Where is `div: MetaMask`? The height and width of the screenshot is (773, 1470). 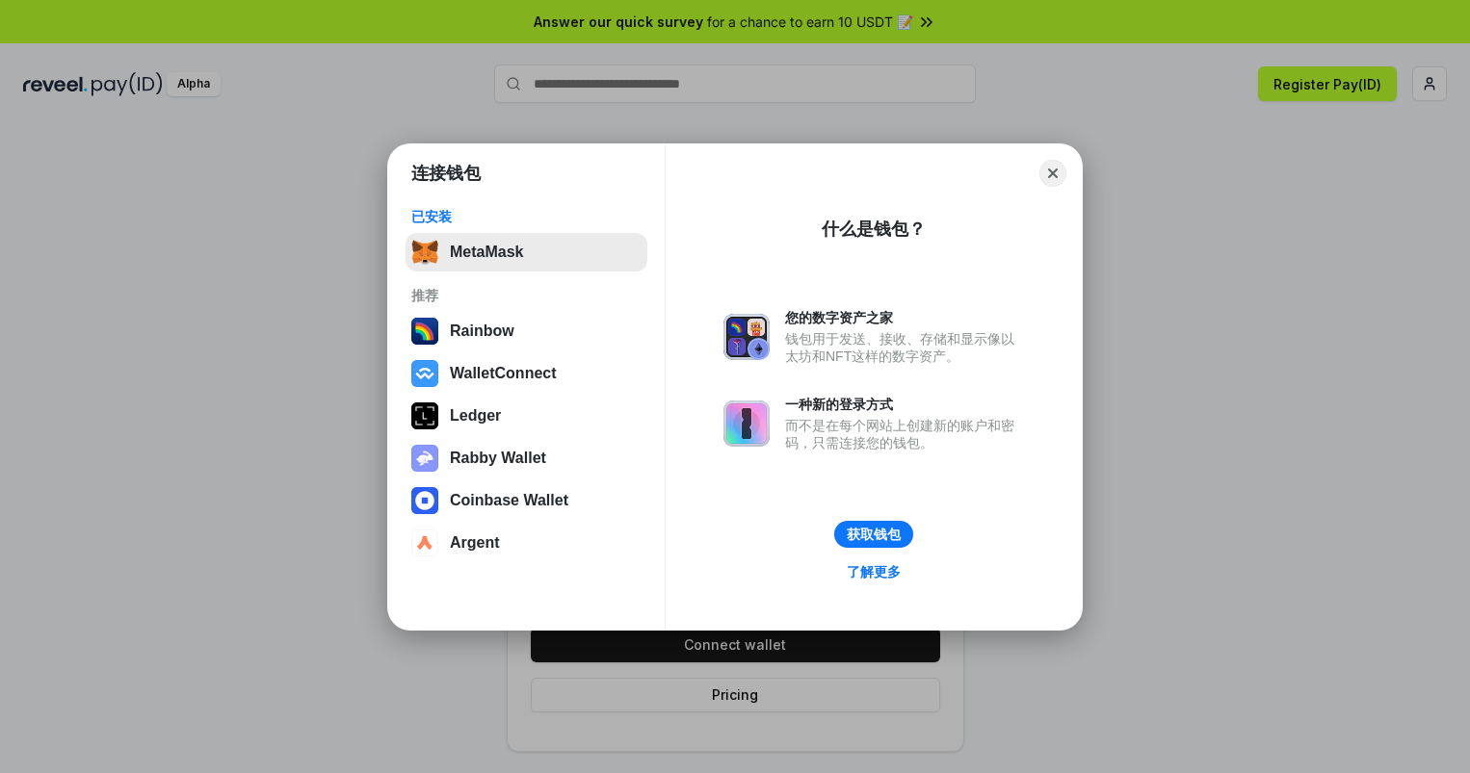 div: MetaMask is located at coordinates (486, 252).